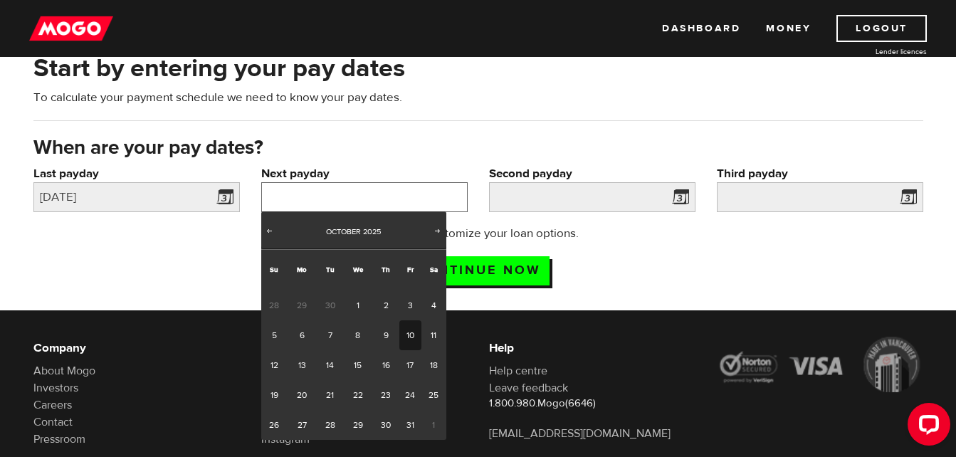 The height and width of the screenshot is (457, 956). Describe the element at coordinates (385, 395) in the screenshot. I see `a: 23` at that location.